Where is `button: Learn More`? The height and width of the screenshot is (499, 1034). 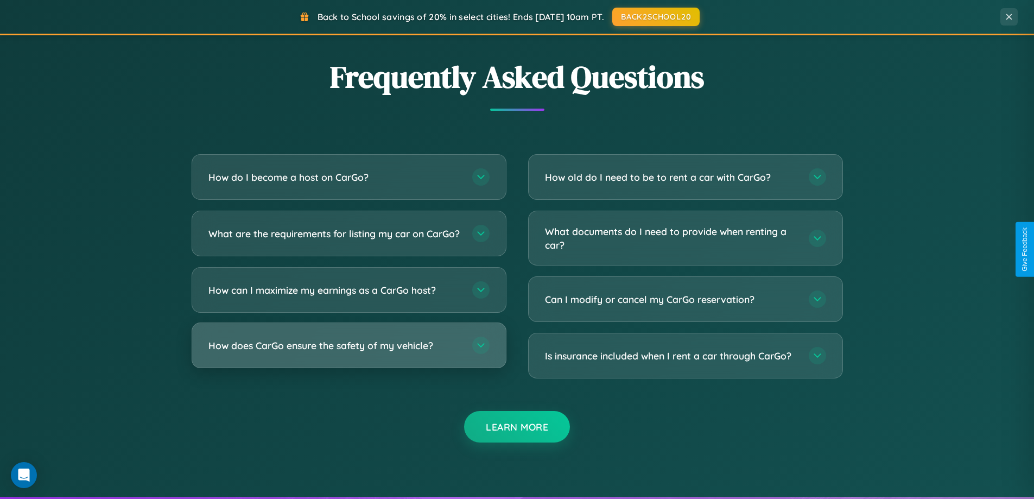 button: Learn More is located at coordinates (517, 427).